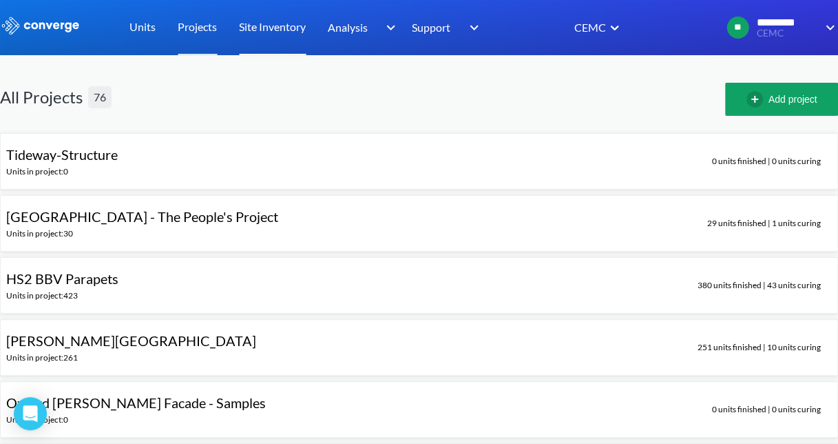 The image size is (838, 444). What do you see at coordinates (764, 223) in the screenshot?
I see `span: 29 units finished | 1 units curing` at bounding box center [764, 223].